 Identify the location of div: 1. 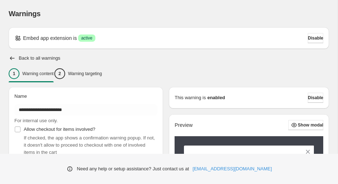
(14, 74).